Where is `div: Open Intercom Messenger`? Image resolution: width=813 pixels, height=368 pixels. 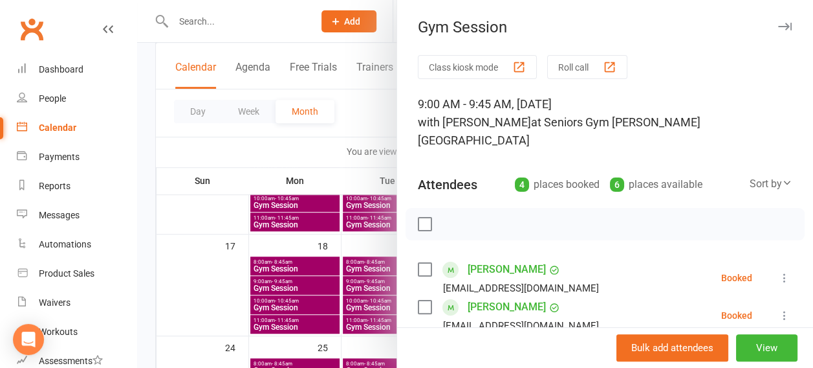
div: Open Intercom Messenger is located at coordinates (28, 339).